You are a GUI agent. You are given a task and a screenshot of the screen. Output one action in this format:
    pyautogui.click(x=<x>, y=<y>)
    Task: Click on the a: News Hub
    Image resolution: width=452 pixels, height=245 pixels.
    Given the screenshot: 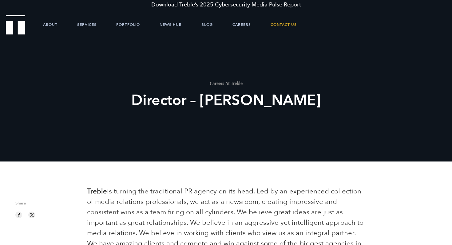 What is the action you would take?
    pyautogui.click(x=171, y=25)
    